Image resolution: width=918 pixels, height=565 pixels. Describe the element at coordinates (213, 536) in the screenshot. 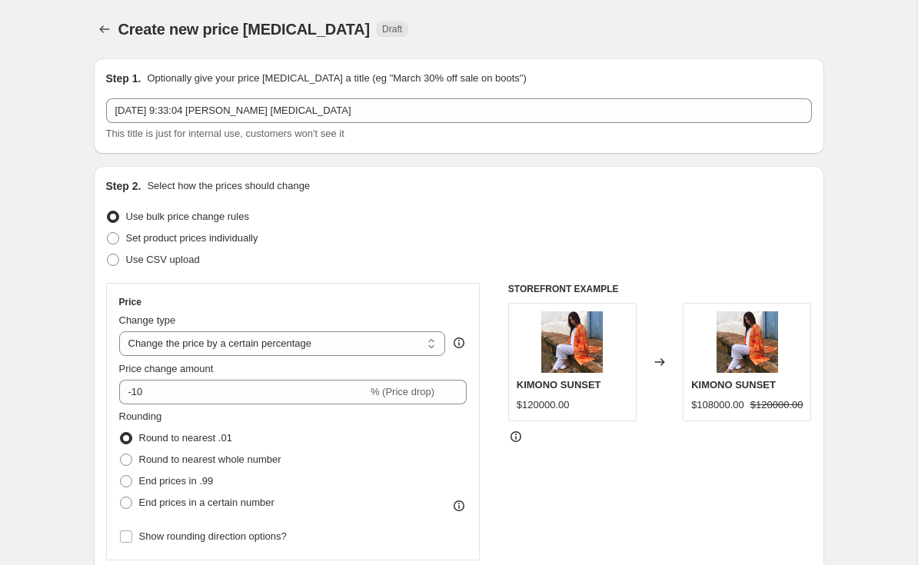

I see `span: Show rounding direction options?` at that location.